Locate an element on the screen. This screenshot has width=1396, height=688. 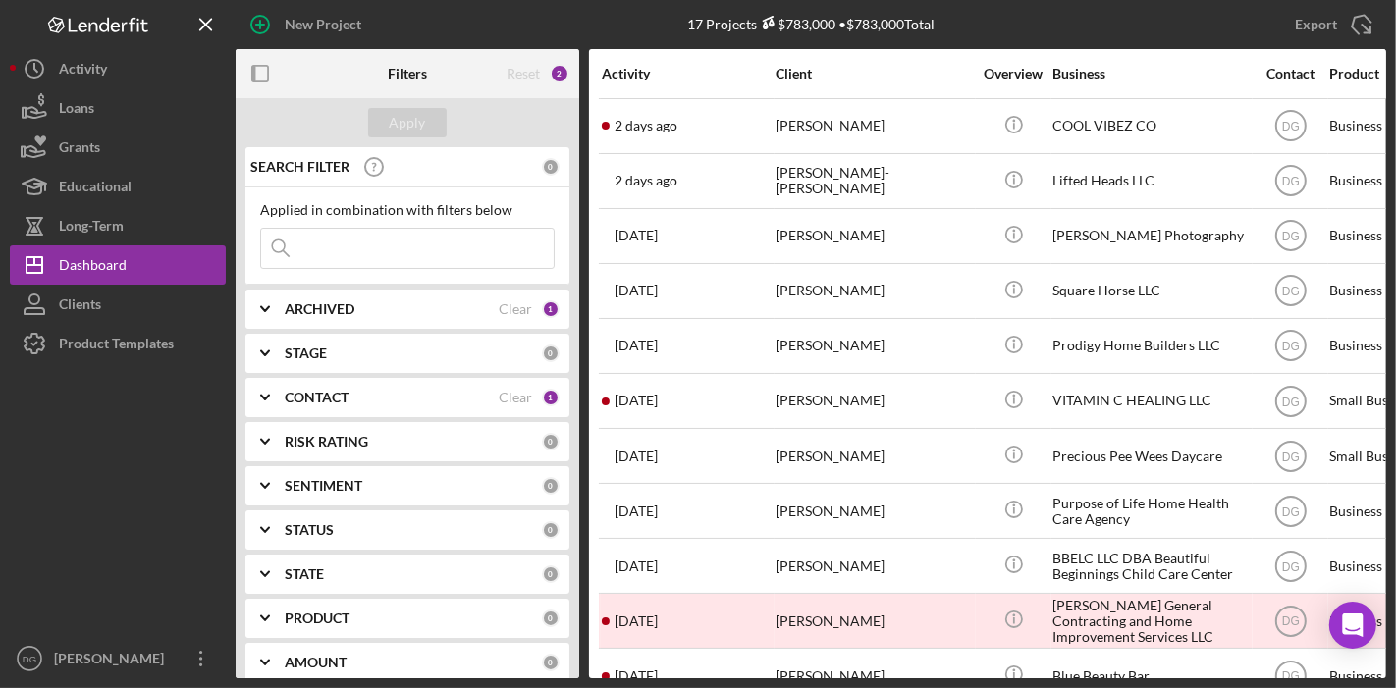
a: Educational is located at coordinates (118, 186).